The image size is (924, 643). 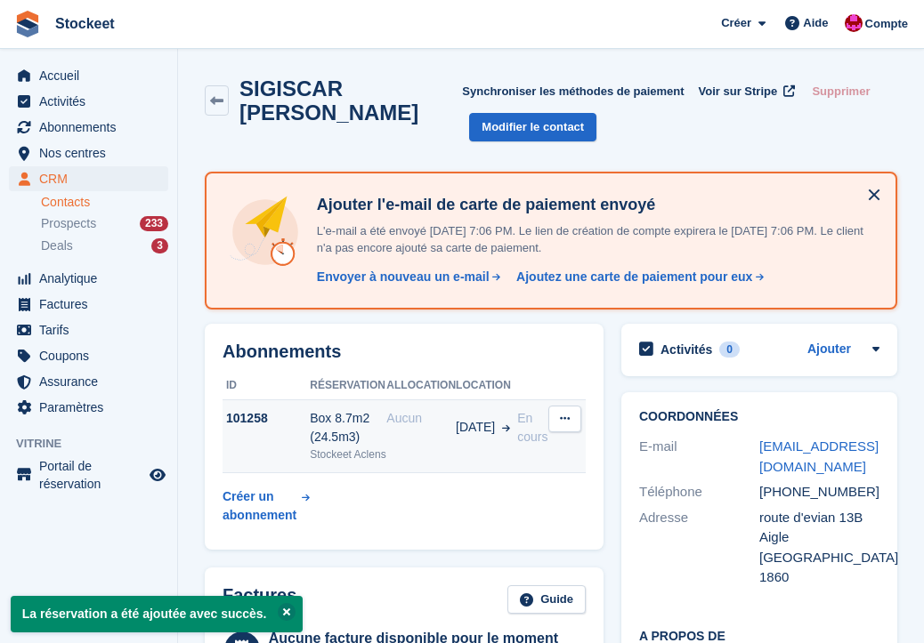 What do you see at coordinates (93, 279) in the screenshot?
I see `span: Analytique` at bounding box center [93, 279].